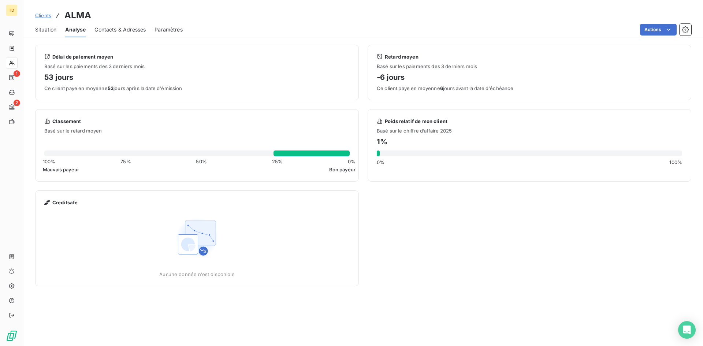 This screenshot has height=346, width=703. I want to click on h3: ALMA, so click(78, 15).